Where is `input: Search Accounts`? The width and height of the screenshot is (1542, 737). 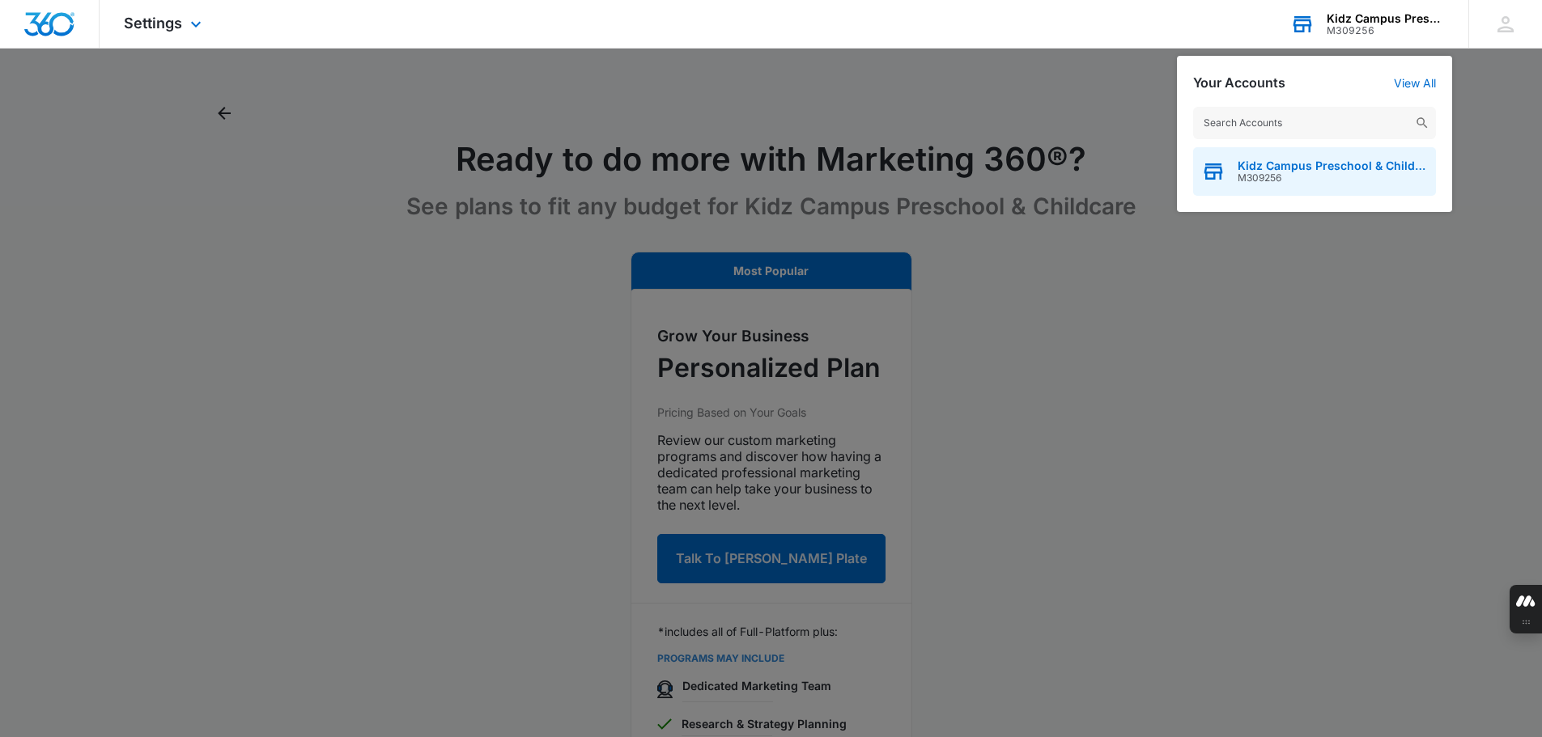
input: Search Accounts is located at coordinates (1314, 123).